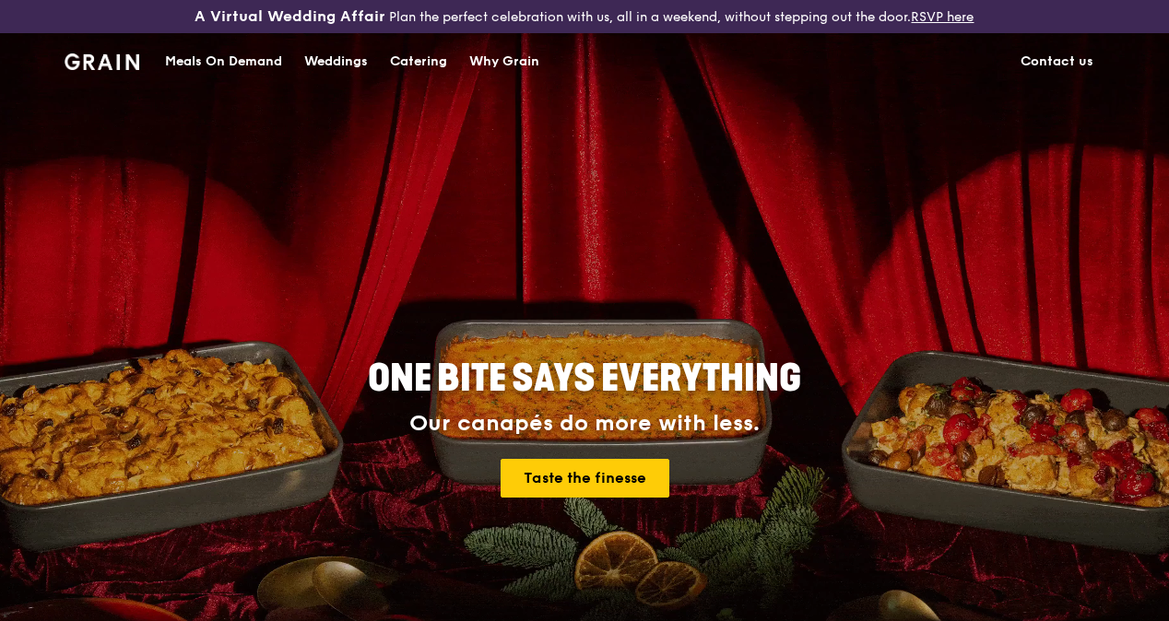 The width and height of the screenshot is (1169, 621). What do you see at coordinates (419, 62) in the screenshot?
I see `div: Catering` at bounding box center [419, 62].